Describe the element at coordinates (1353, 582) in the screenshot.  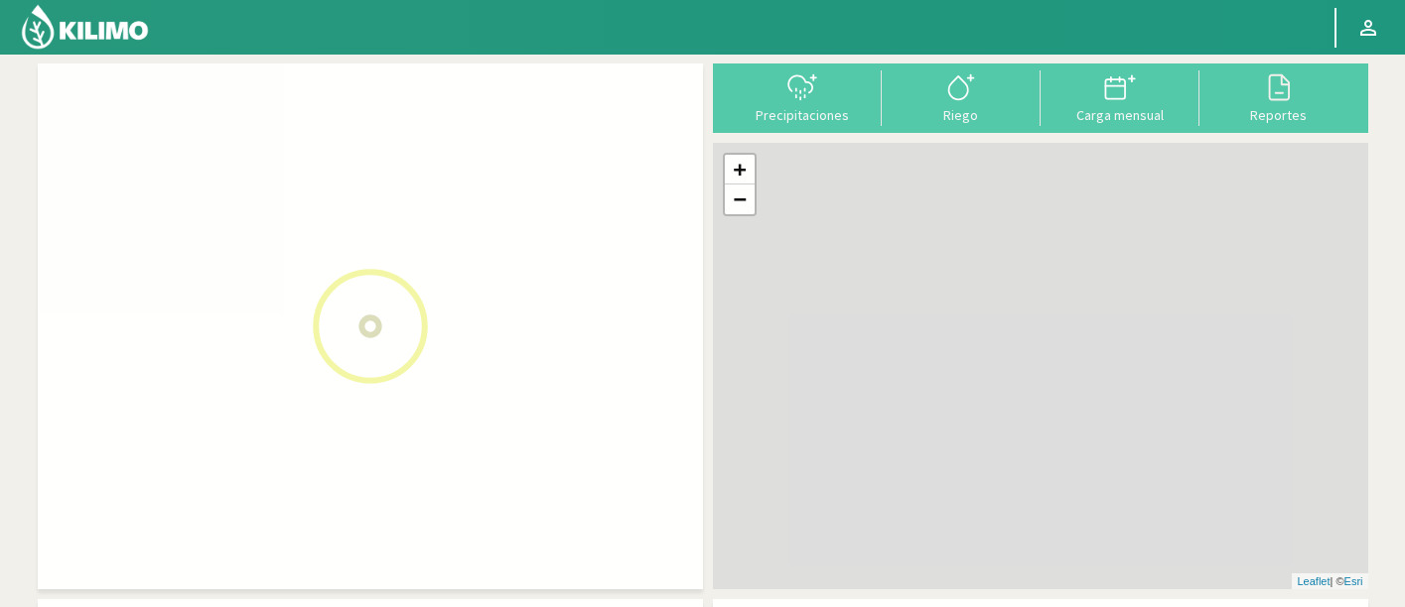
I see `a: Esri` at that location.